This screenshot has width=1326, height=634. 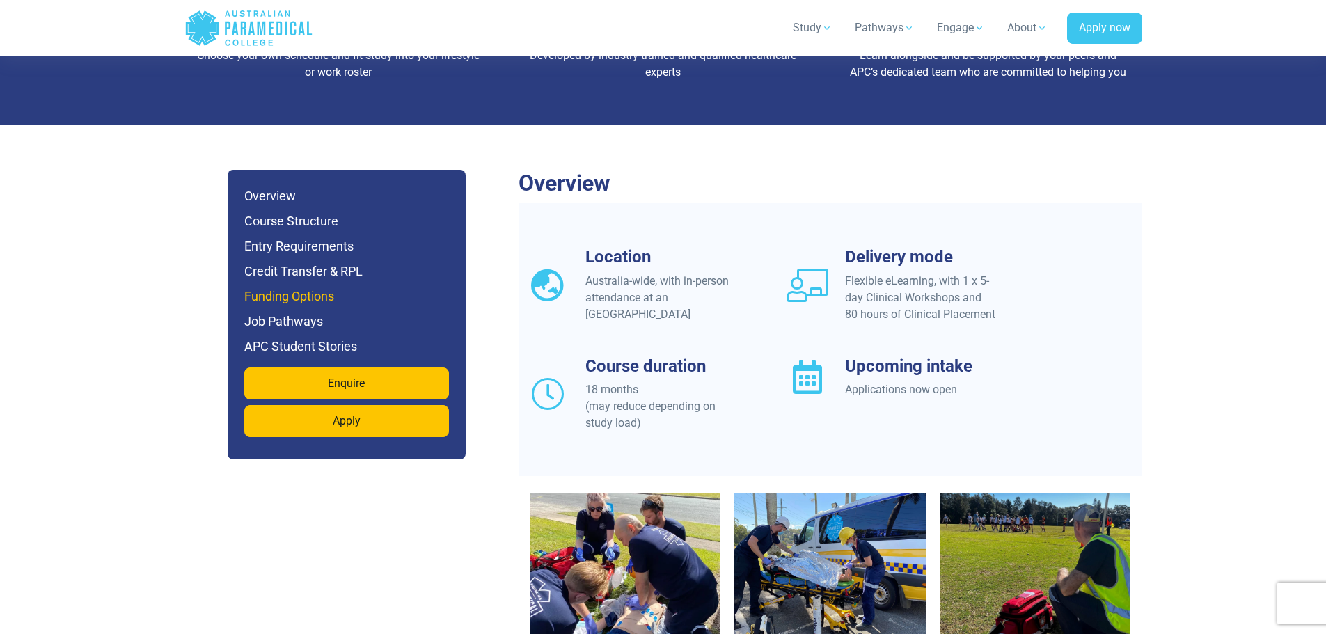 I want to click on a: Study, so click(x=813, y=28).